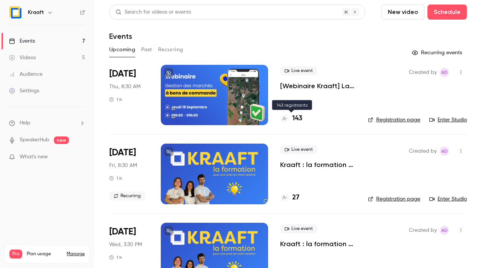 This screenshot has width=482, height=268. I want to click on img: Kraaft, so click(15, 12).